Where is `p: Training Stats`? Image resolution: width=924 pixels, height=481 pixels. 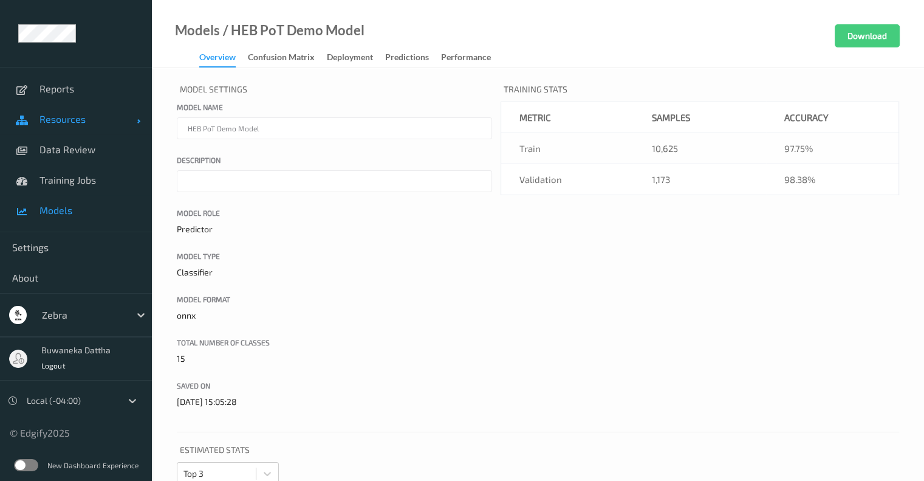 p: Training Stats is located at coordinates (700, 91).